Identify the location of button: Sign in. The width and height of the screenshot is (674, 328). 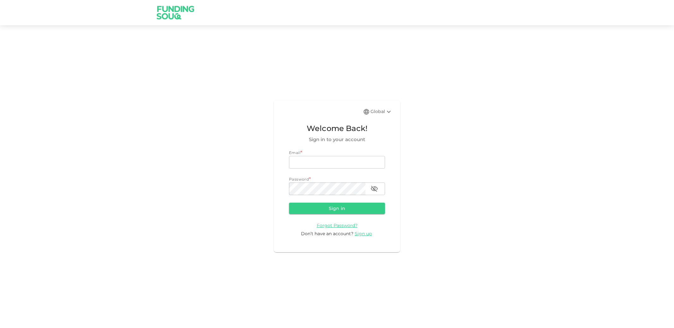
(337, 209).